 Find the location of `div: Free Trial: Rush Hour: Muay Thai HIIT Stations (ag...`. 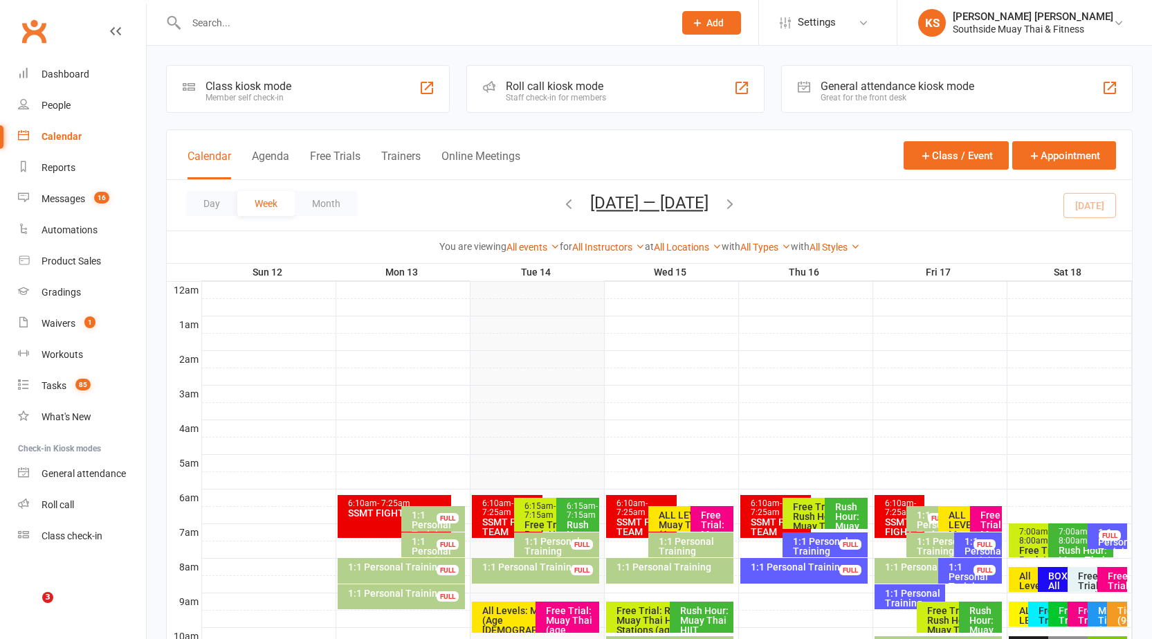

div: Free Trial: Rush Hour: Muay Thai HIIT Stations (ag... is located at coordinates (666, 620).